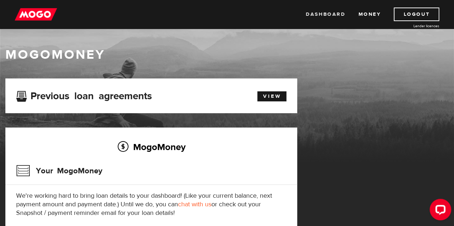 This screenshot has height=226, width=454. What do you see at coordinates (227, 55) in the screenshot?
I see `h1: MogoMoney` at bounding box center [227, 55].